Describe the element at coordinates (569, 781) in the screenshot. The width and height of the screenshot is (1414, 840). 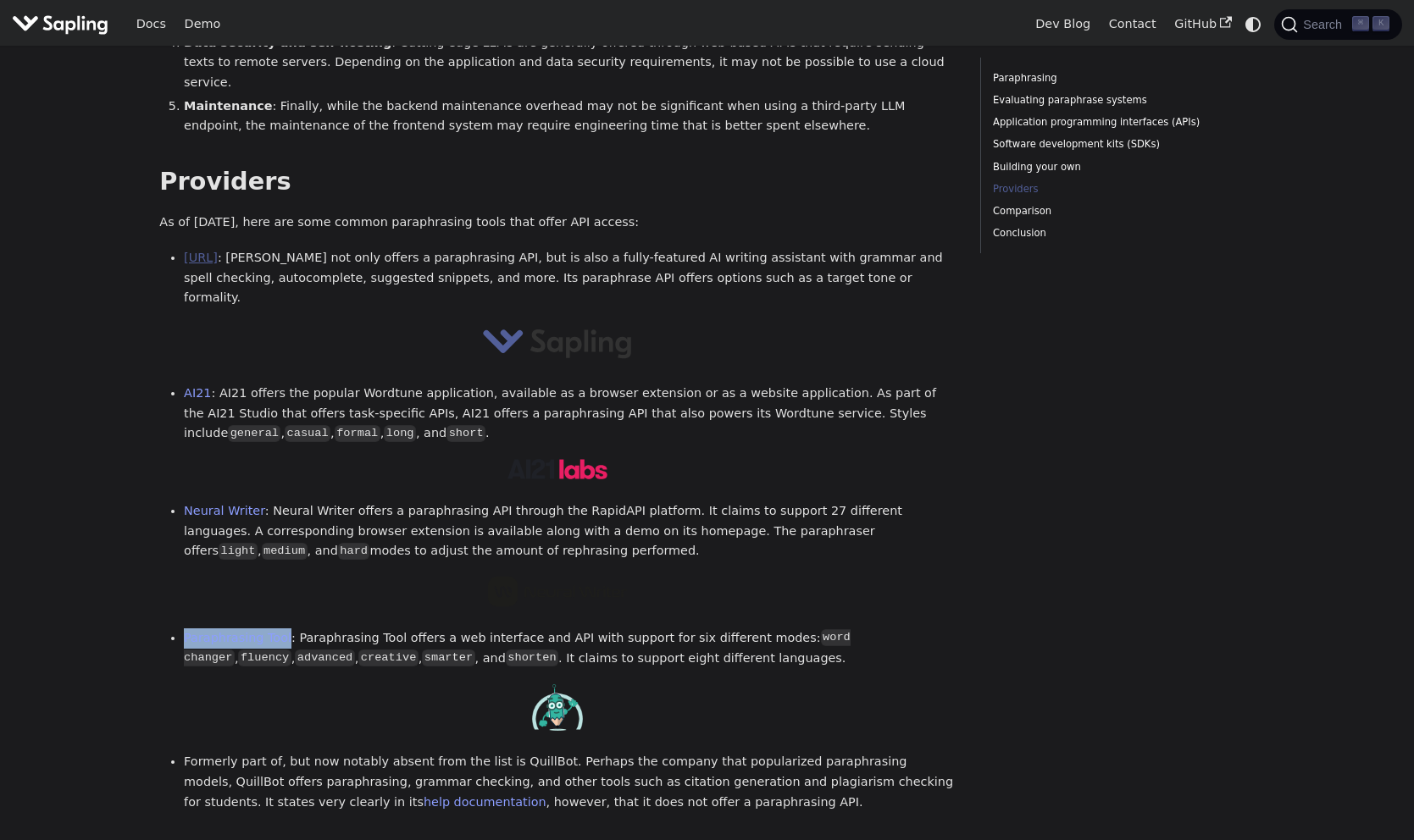
I see `li: Formerly part of, but now notably absent from the list is QuillBot. Perhaps the company that popu...` at that location.